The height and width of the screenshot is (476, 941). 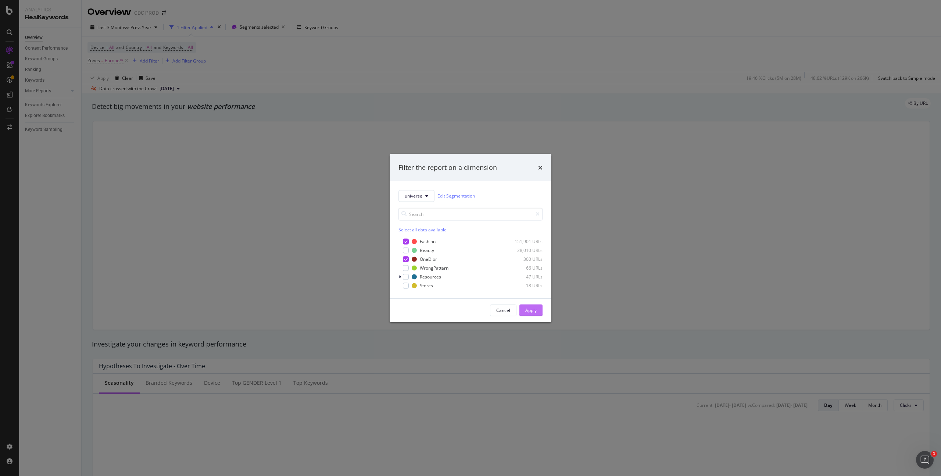 I want to click on div: 47 URLs, so click(x=524, y=276).